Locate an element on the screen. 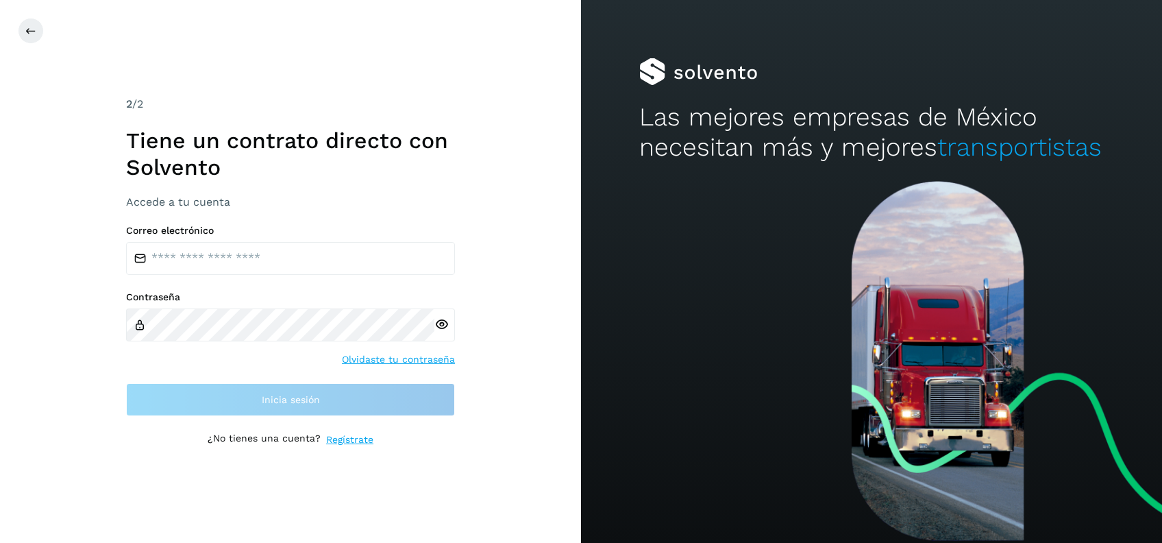  p: ¿No tienes una cuenta? is located at coordinates (264, 439).